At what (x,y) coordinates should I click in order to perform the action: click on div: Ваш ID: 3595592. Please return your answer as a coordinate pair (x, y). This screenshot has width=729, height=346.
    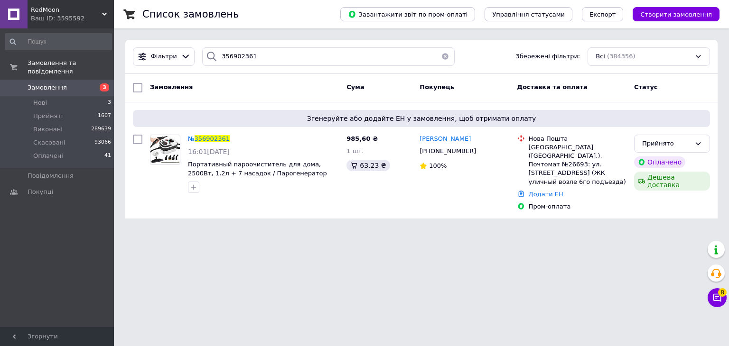
    Looking at the image, I should click on (72, 19).